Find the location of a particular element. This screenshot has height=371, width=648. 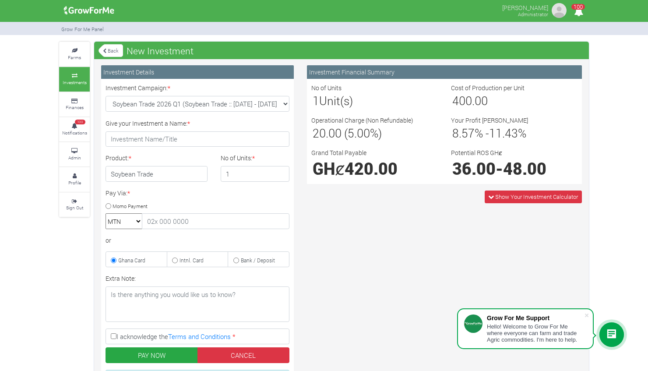

button: PAY NOW is located at coordinates (152, 355).